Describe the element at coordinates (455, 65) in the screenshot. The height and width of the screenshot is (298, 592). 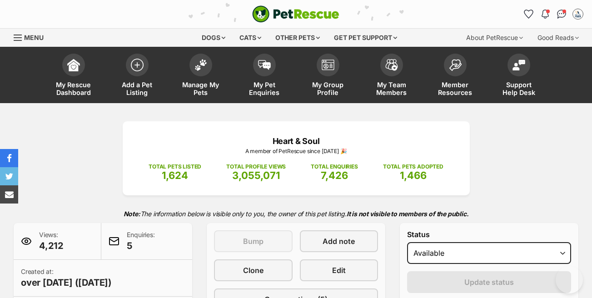
I see `img: member-resources-icon-8e73f808a243e03378d46382f2149f9095a855e16c252ad45f914b54edf8863c.svg` at that location.